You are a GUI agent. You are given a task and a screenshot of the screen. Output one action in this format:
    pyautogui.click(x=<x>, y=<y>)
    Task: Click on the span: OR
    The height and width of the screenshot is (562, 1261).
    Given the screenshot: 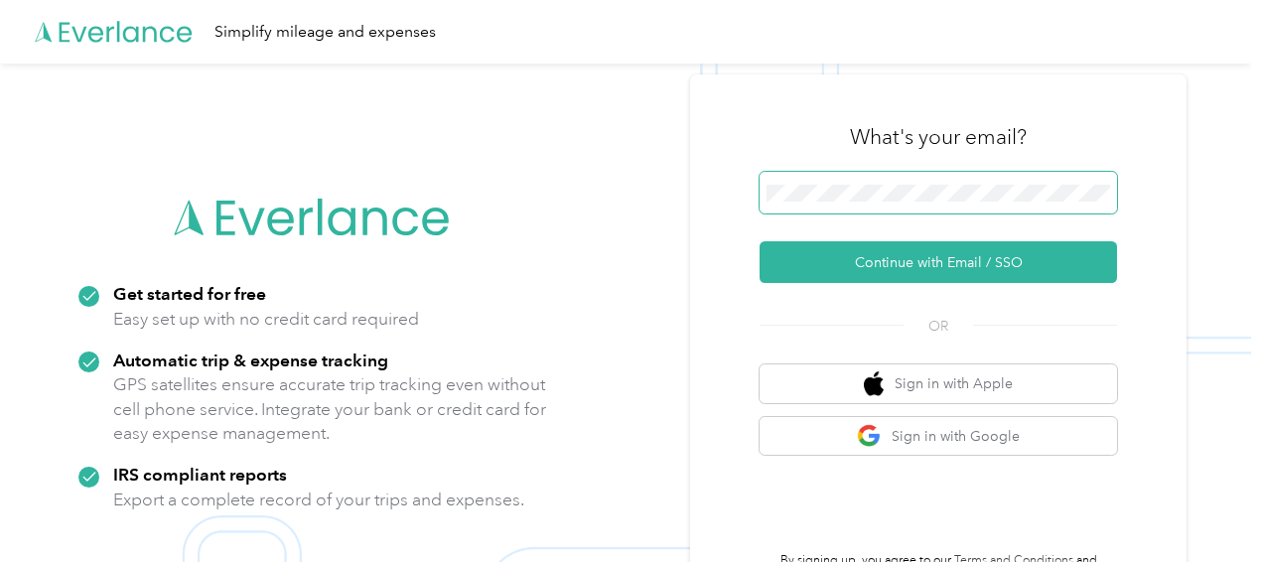 What is the action you would take?
    pyautogui.click(x=938, y=326)
    